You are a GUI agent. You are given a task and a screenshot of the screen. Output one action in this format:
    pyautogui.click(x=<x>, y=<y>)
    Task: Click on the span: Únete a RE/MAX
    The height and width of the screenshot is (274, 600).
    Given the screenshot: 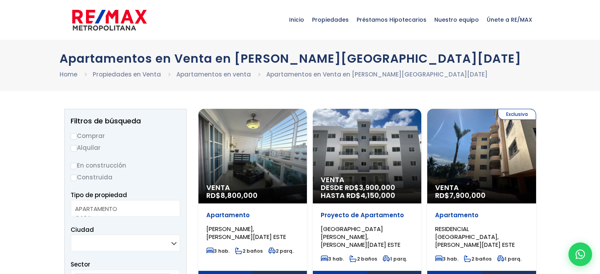 What is the action you would take?
    pyautogui.click(x=510, y=20)
    